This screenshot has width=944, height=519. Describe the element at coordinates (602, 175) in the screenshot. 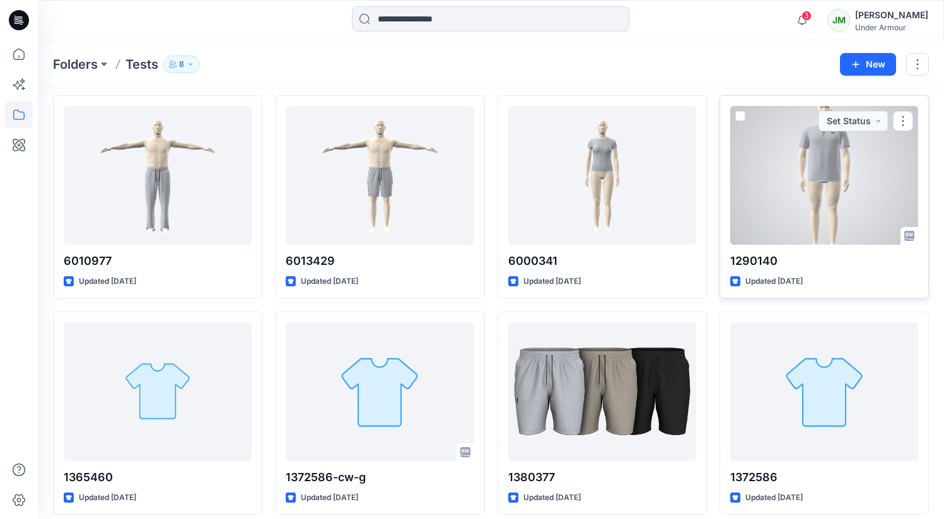

I see `a: 6000341` at that location.